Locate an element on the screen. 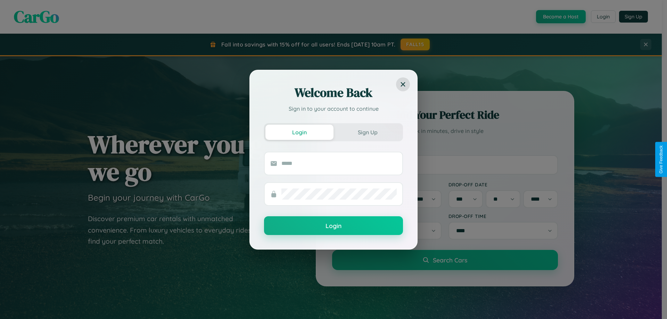 The height and width of the screenshot is (319, 667). button: Sign Up is located at coordinates (368, 132).